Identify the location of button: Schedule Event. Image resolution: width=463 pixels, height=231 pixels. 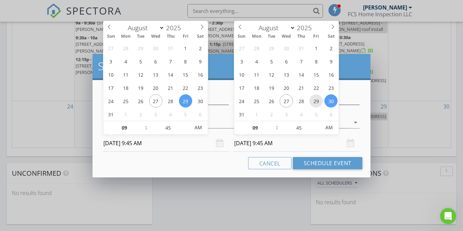
(328, 163).